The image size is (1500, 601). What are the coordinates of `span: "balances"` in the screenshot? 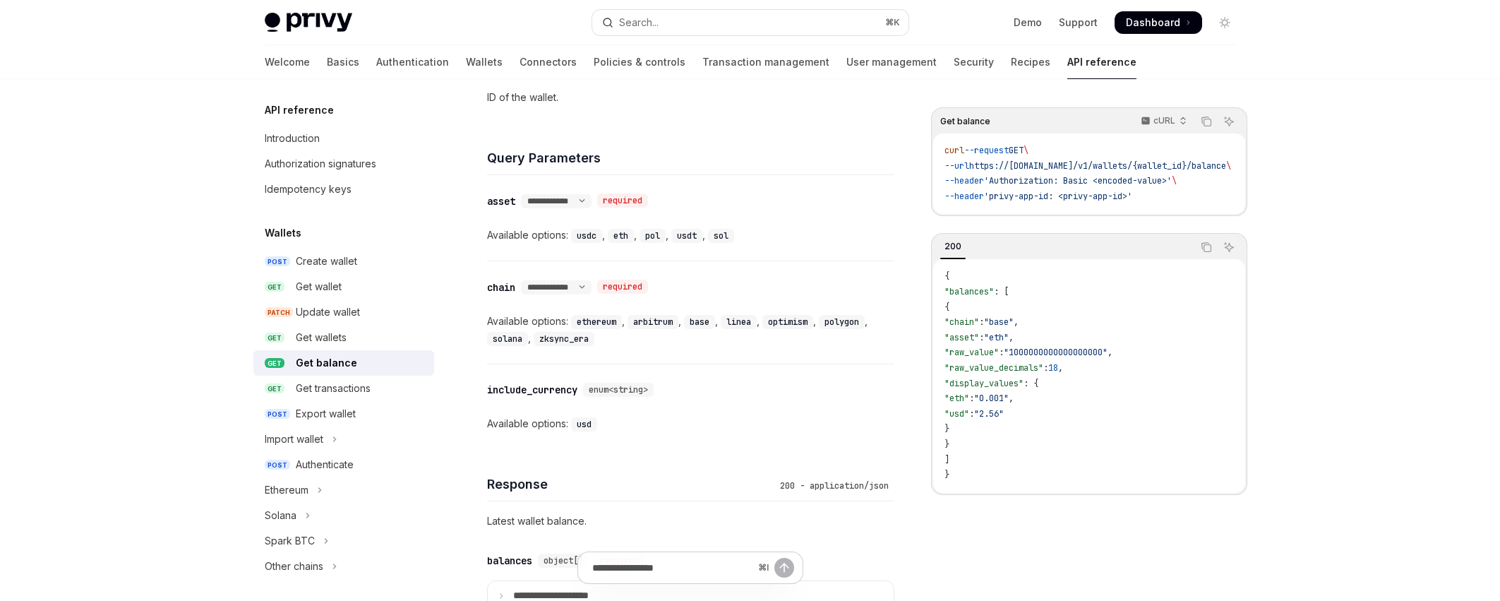 It's located at (969, 292).